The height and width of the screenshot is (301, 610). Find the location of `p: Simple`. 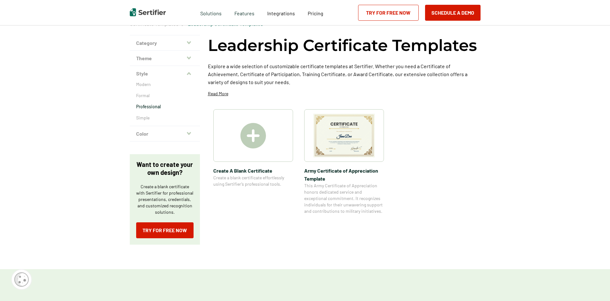

p: Simple is located at coordinates (165, 118).